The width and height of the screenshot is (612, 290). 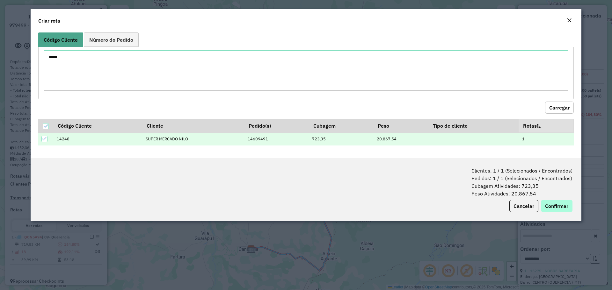 I want to click on th: Pedido(s), so click(x=276, y=126).